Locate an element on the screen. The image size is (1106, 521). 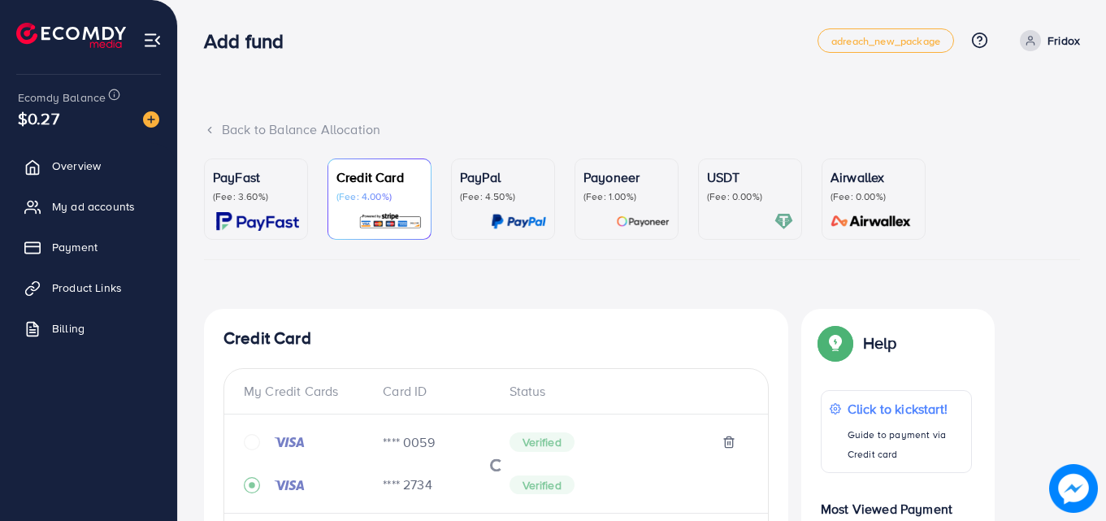
a: Payment is located at coordinates (89, 247).